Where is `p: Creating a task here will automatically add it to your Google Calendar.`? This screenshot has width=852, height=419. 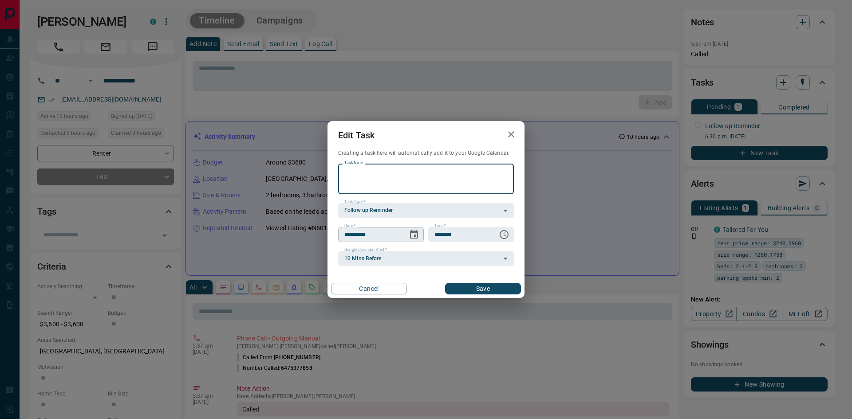 p: Creating a task here will automatically add it to your Google Calendar. is located at coordinates (426, 153).